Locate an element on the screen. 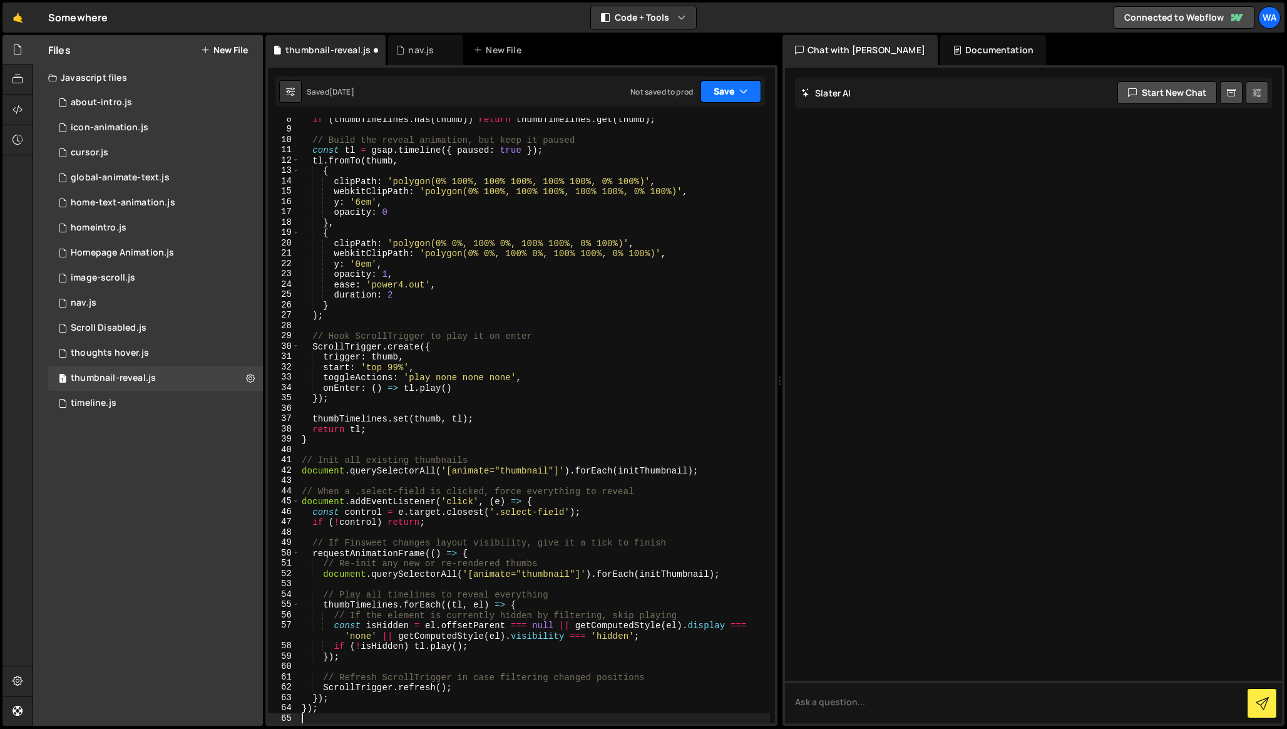 This screenshot has height=729, width=1287. div: 22 is located at coordinates (284, 264).